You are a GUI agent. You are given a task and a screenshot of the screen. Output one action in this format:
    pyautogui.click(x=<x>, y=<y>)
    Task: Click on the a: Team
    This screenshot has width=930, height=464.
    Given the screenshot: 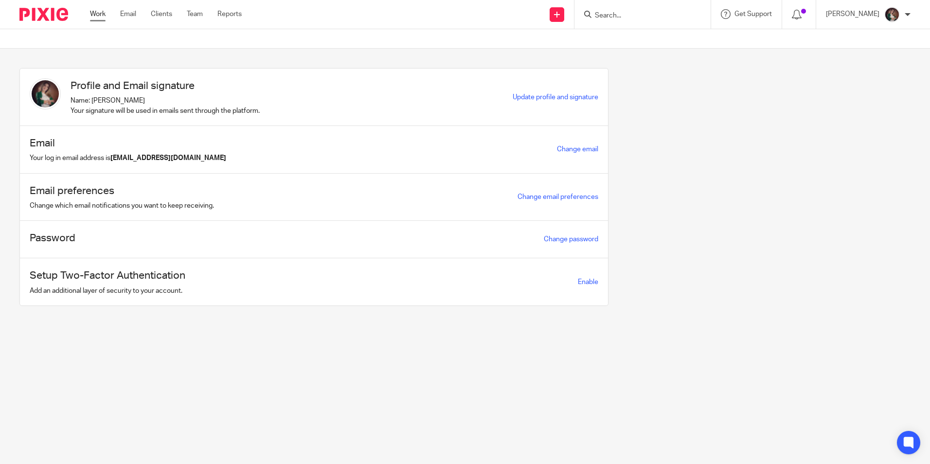 What is the action you would take?
    pyautogui.click(x=195, y=14)
    